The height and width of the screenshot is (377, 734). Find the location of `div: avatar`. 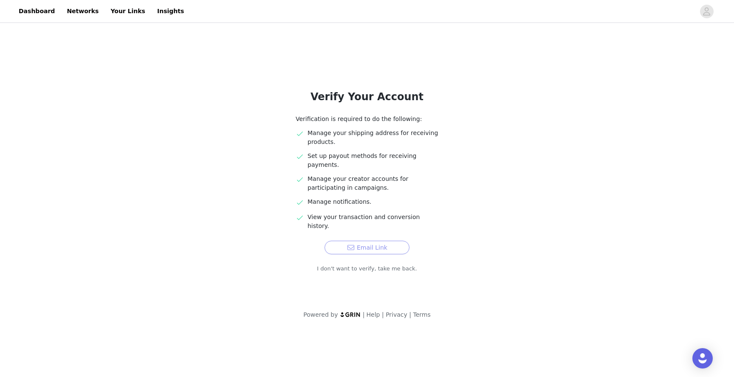

div: avatar is located at coordinates (706, 11).